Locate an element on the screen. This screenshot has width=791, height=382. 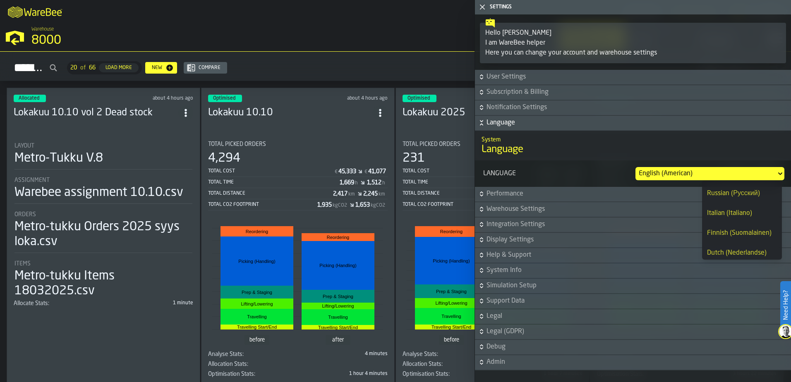
button: button-Load More is located at coordinates (119, 68).